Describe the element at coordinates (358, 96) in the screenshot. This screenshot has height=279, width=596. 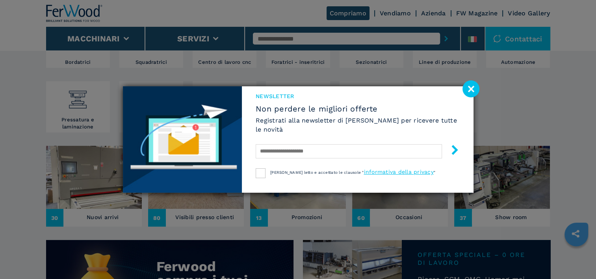
I see `span: NEWSLETTER` at that location.